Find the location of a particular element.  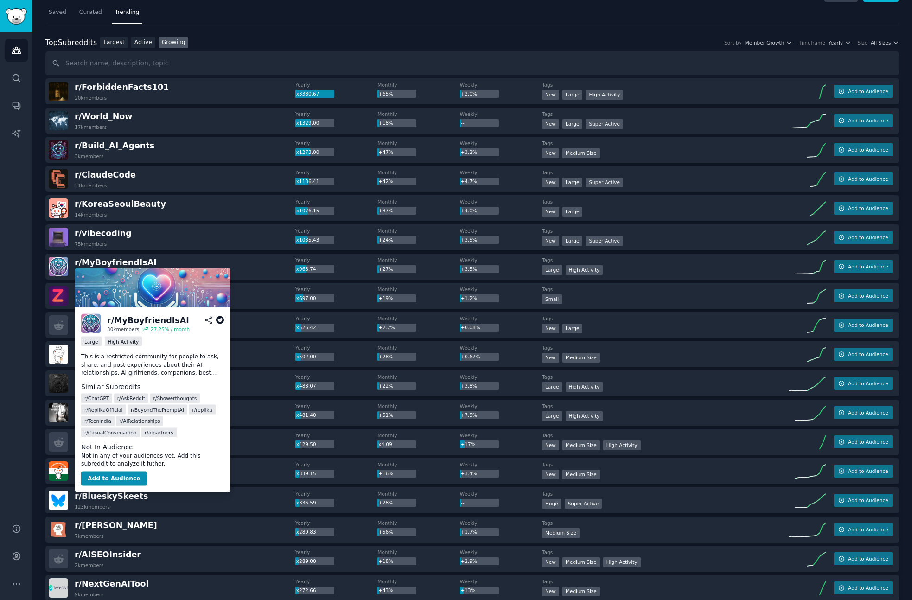

dt: Similar Subreddits is located at coordinates (152, 387).